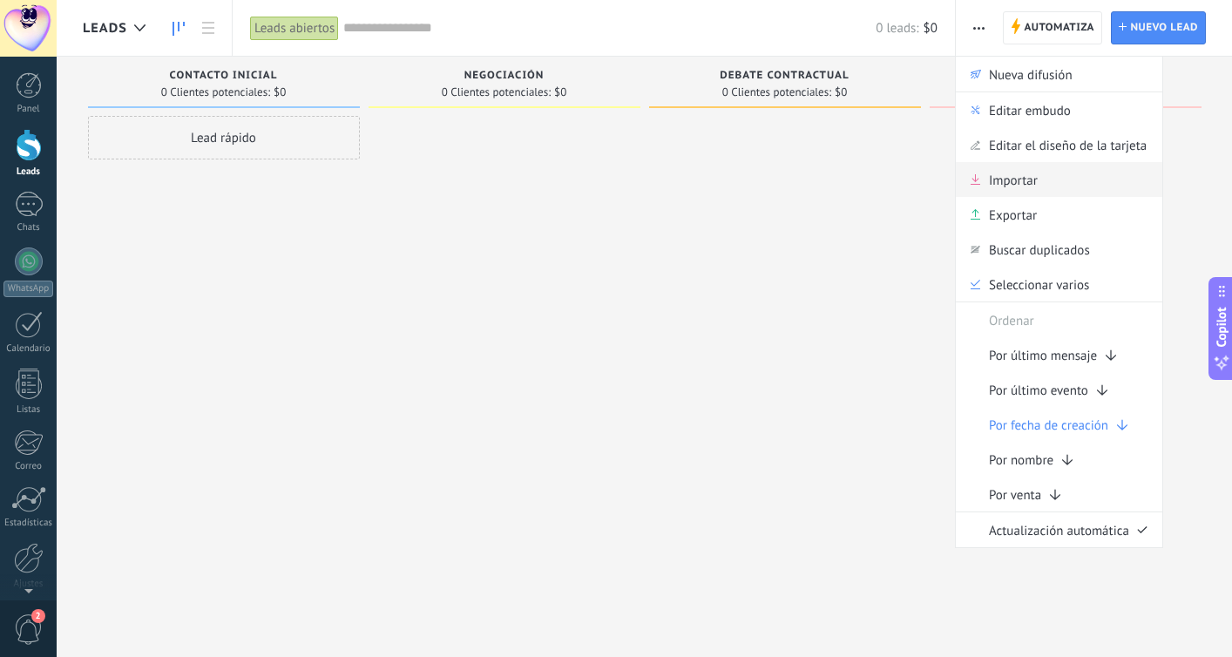  I want to click on span: Importar, so click(1013, 180).